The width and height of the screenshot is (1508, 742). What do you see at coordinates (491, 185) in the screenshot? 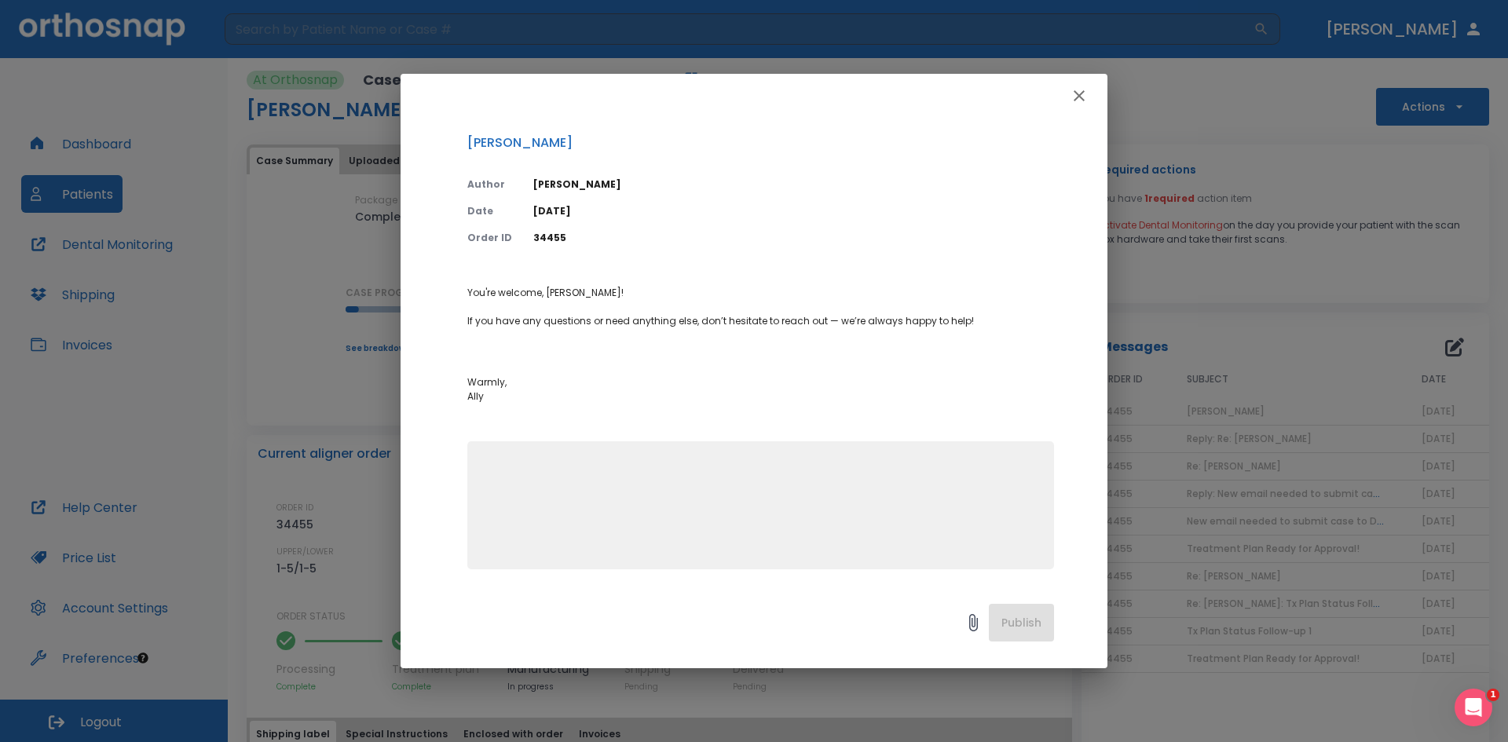
I see `p: Author` at bounding box center [491, 185].